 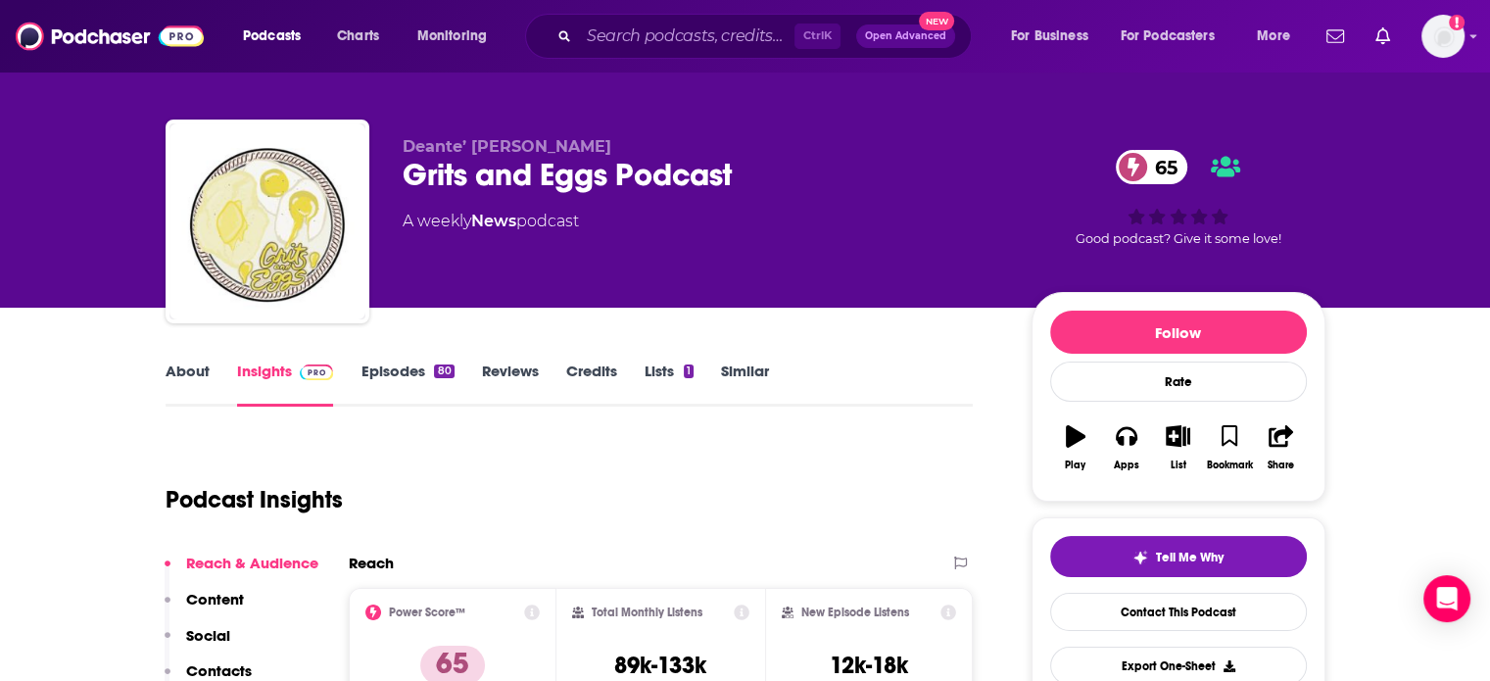 What do you see at coordinates (1443, 36) in the screenshot?
I see `button: Show profile menu` at bounding box center [1443, 36].